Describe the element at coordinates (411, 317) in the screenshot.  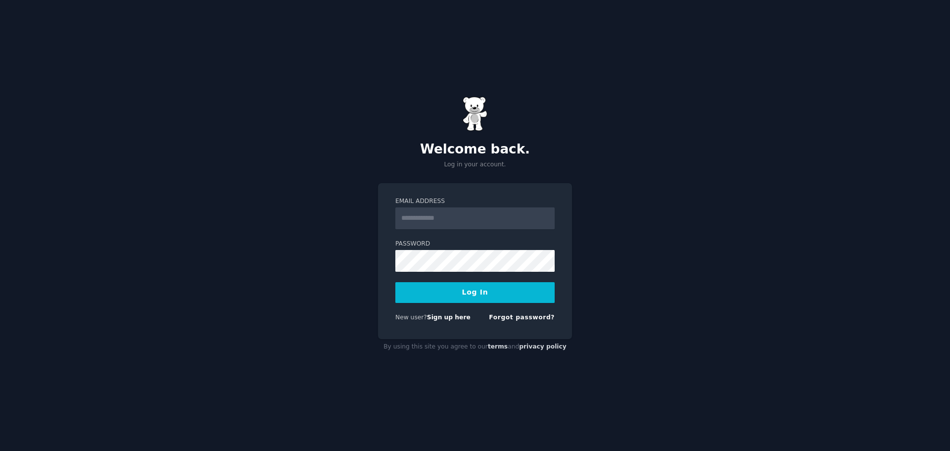
I see `span: New user?` at that location.